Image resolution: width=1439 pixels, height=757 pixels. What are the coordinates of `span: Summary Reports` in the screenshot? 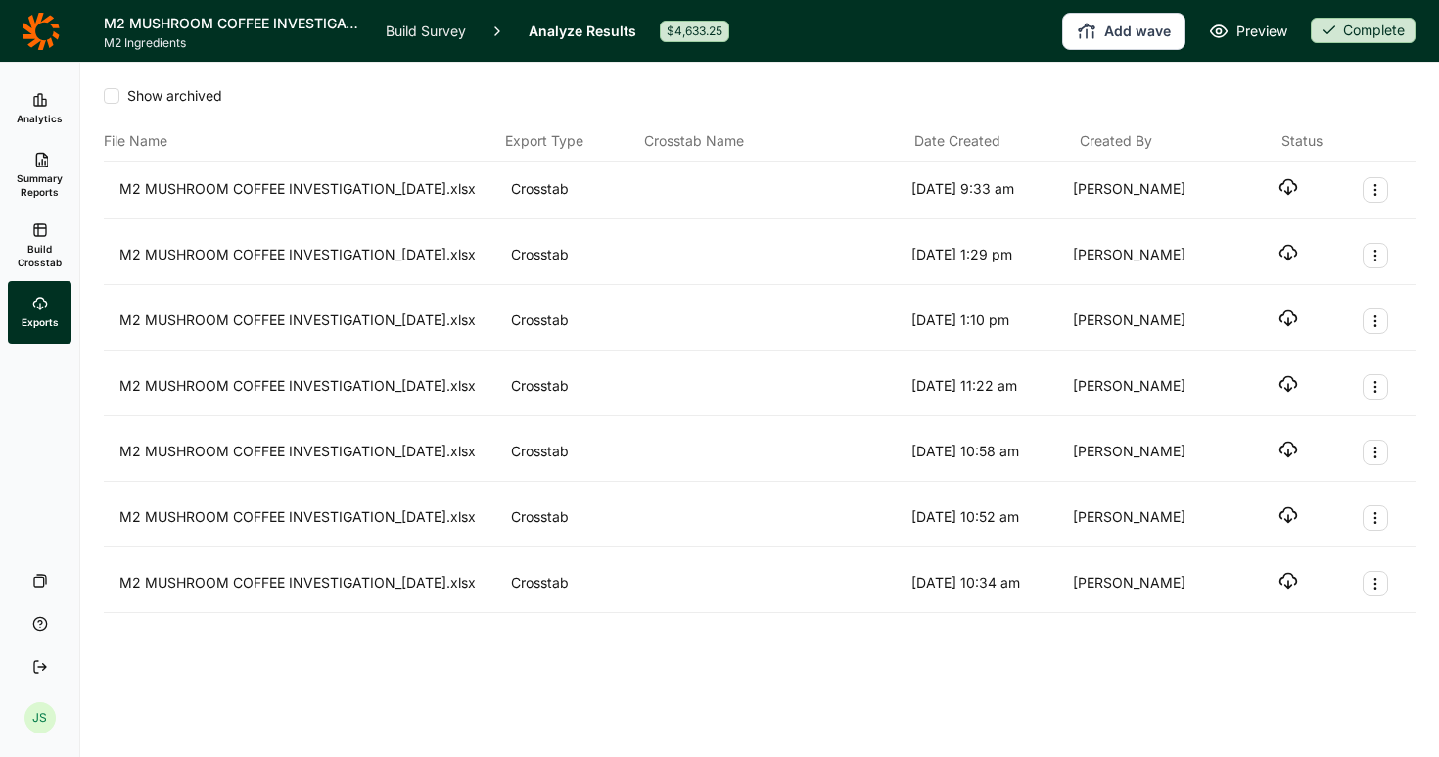 It's located at (39, 185).